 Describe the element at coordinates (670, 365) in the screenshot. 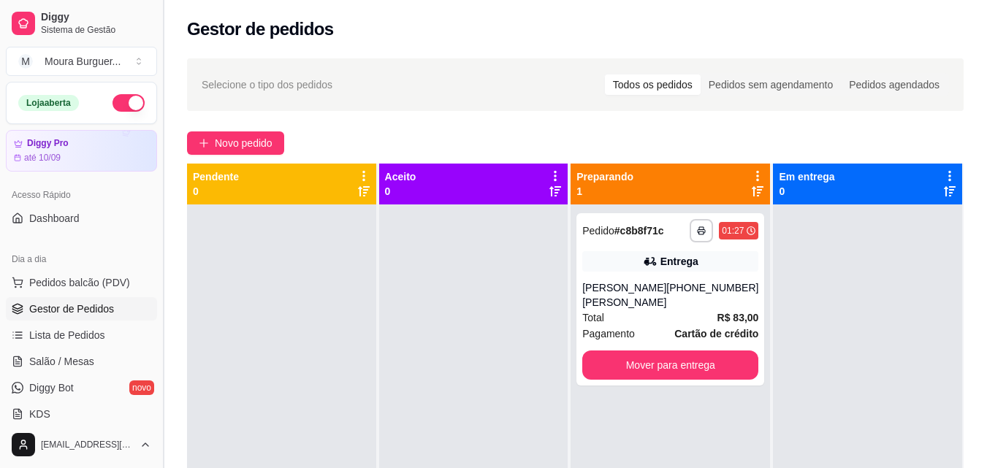

I see `button: Mover para entrega` at that location.